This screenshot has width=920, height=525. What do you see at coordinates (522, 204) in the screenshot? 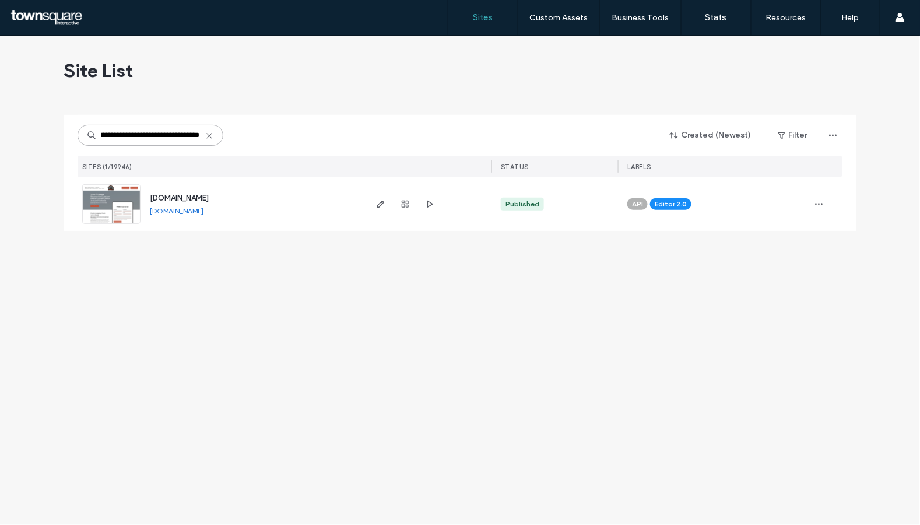
I see `div: Published` at bounding box center [522, 204].